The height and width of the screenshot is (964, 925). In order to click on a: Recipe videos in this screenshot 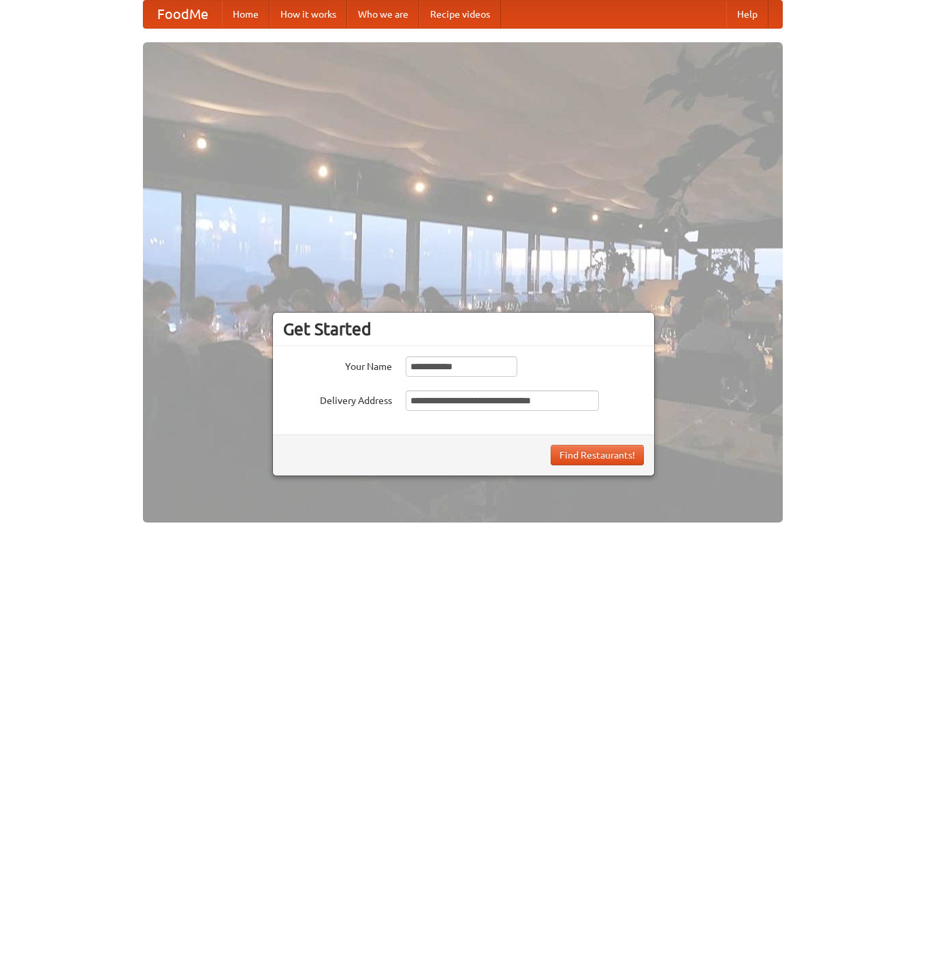, I will do `click(460, 14)`.